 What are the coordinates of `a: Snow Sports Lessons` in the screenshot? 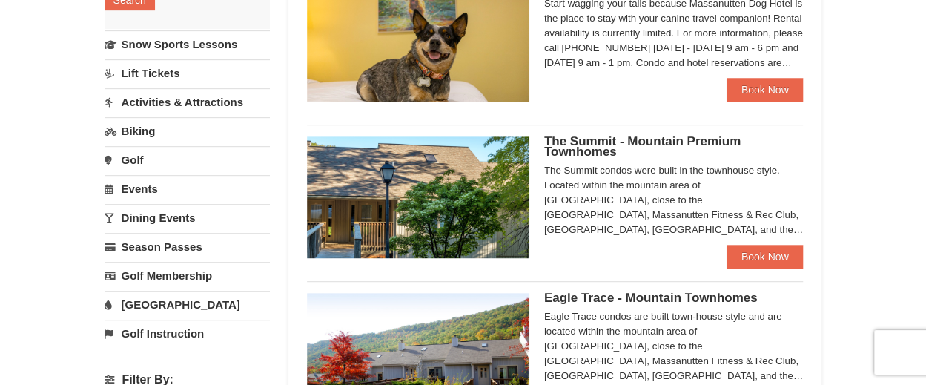 It's located at (187, 44).